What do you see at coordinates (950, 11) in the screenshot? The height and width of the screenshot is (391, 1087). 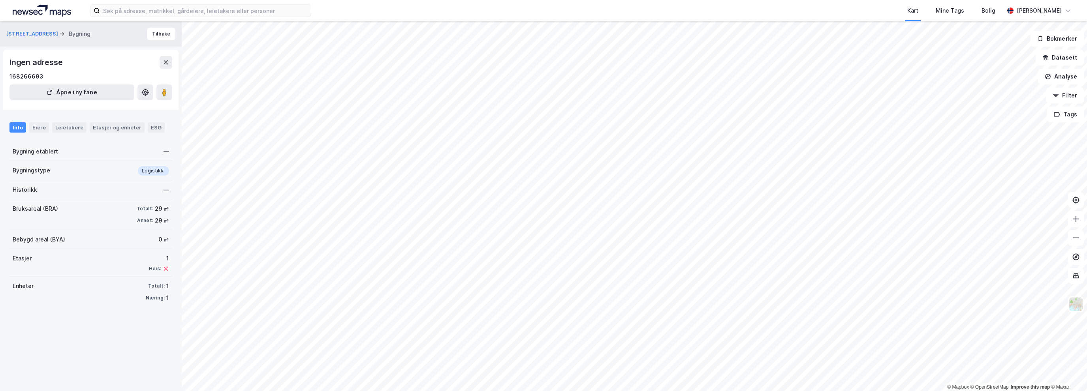 I see `div: Mine Tags` at bounding box center [950, 11].